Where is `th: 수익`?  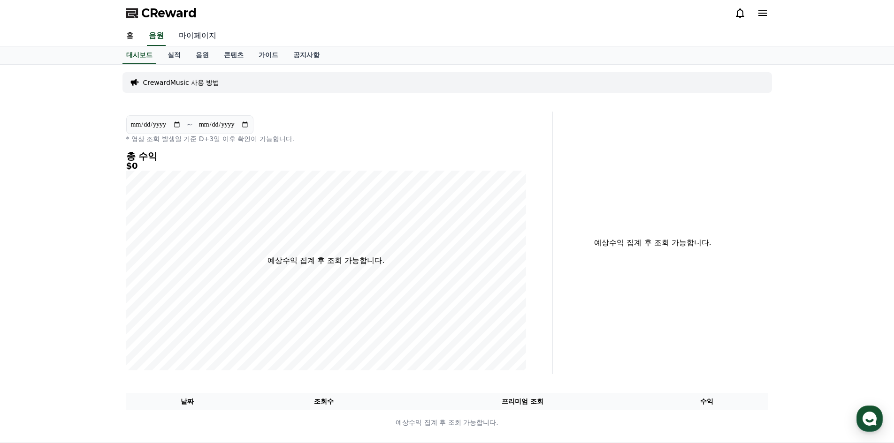 th: 수익 is located at coordinates (707, 402).